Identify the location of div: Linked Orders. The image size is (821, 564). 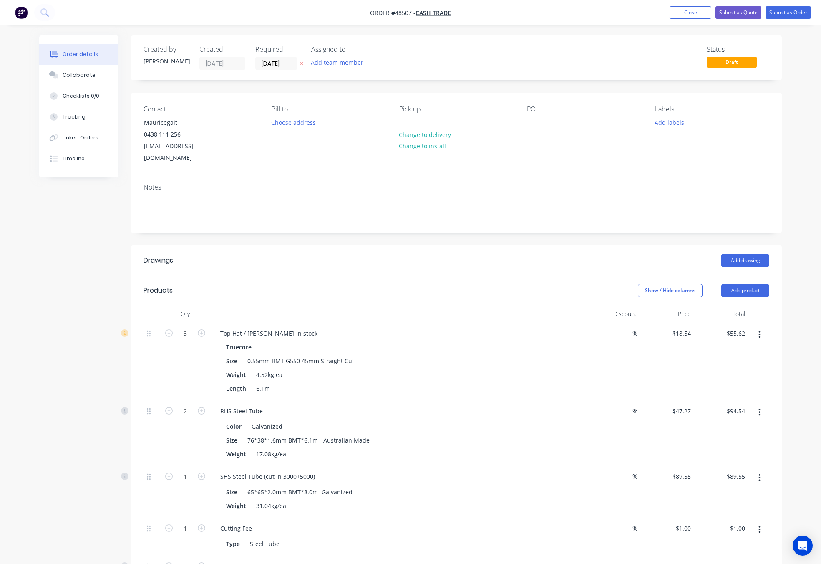
(81, 138).